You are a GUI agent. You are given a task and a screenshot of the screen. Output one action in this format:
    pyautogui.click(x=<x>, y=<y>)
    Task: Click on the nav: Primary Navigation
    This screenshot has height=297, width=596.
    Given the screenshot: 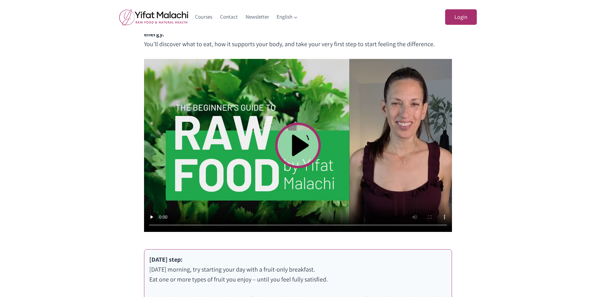 What is the action you would take?
    pyautogui.click(x=246, y=17)
    